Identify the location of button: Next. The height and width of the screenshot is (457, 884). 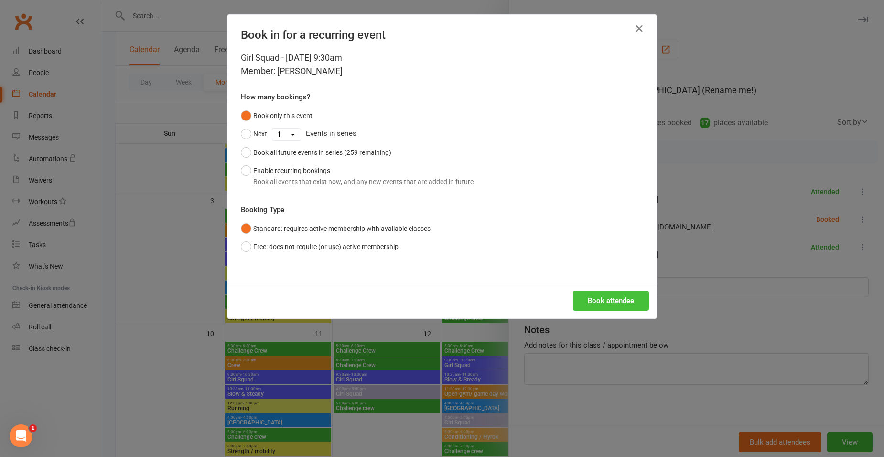
(254, 134).